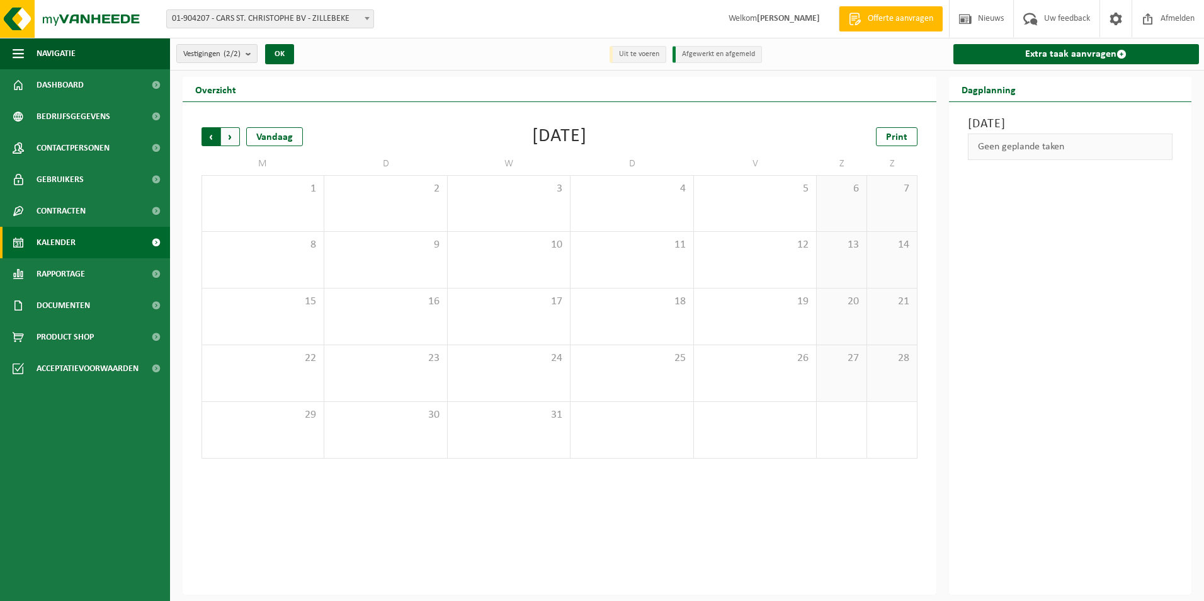 Image resolution: width=1204 pixels, height=601 pixels. Describe the element at coordinates (755, 302) in the screenshot. I see `span: 19` at that location.